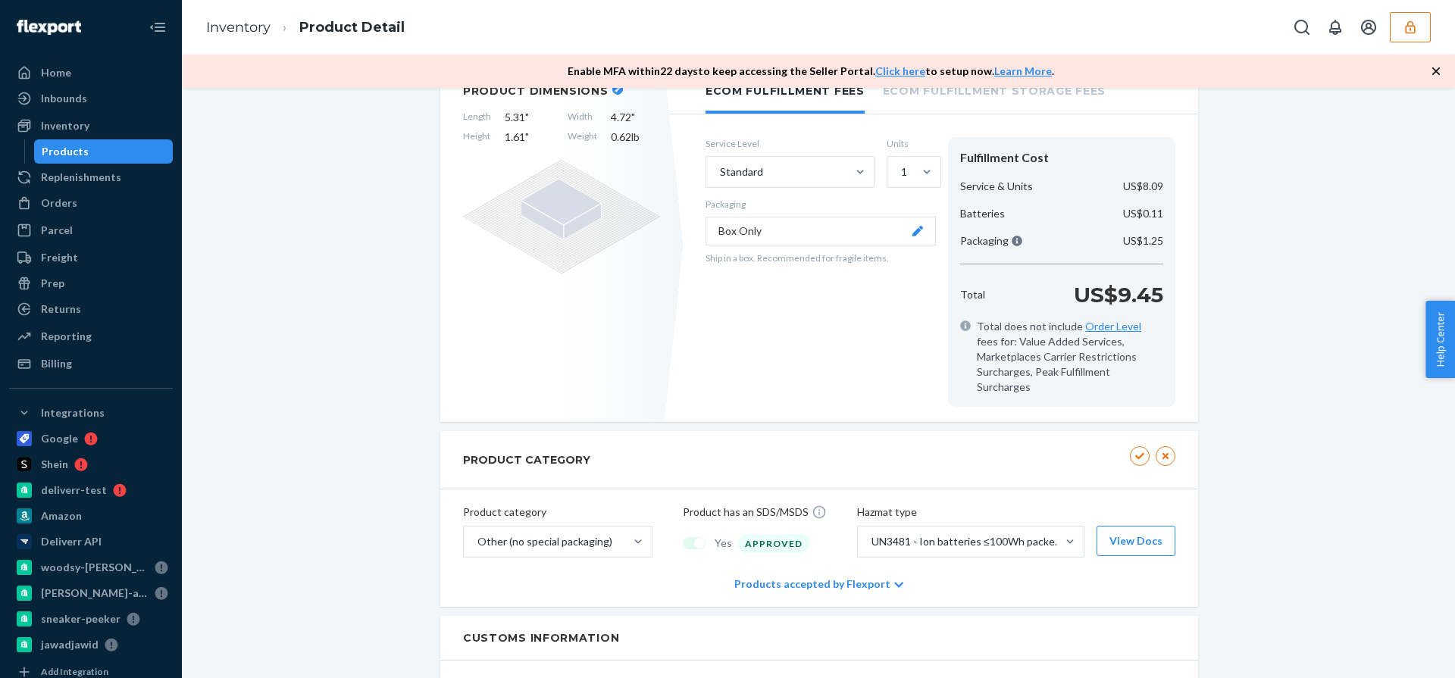 Image resolution: width=1455 pixels, height=678 pixels. What do you see at coordinates (158, 27) in the screenshot?
I see `button: Close Navigation` at bounding box center [158, 27].